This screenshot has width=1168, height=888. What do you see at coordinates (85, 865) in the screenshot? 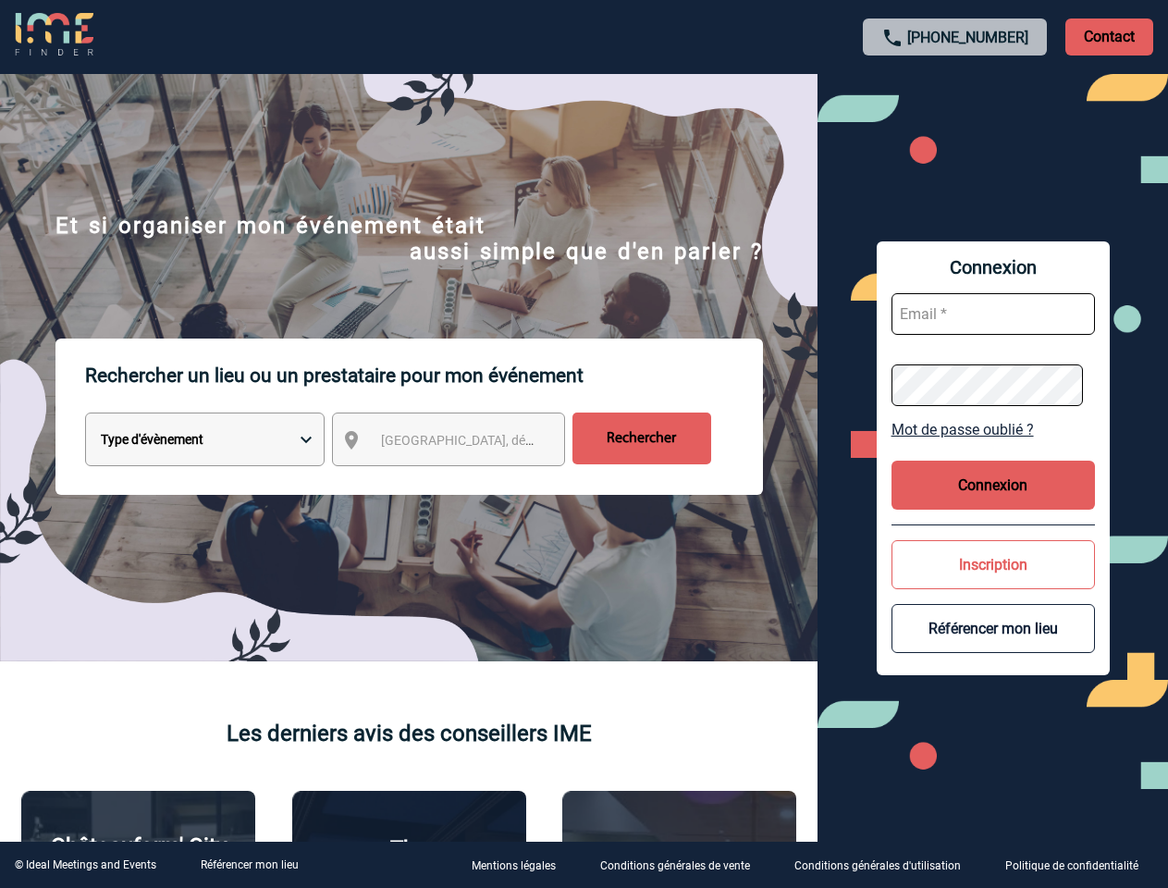
I see `div: © Ideal Meetings and Events` at bounding box center [85, 865].